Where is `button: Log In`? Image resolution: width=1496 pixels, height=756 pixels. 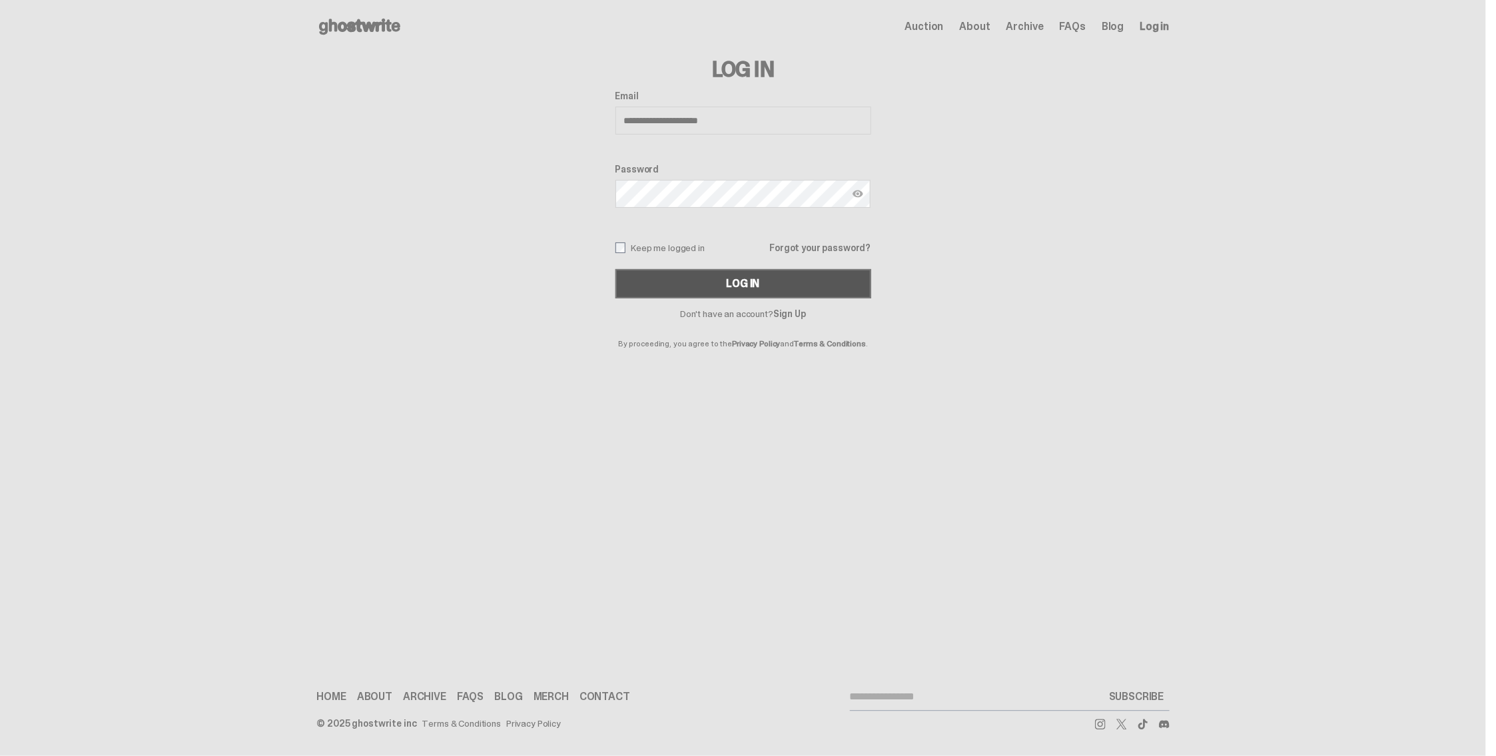
button: Log In is located at coordinates (743, 284).